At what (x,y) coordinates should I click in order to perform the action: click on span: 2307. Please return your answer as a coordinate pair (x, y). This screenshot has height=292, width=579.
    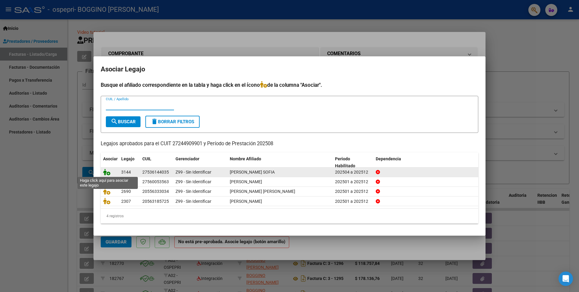
    Looking at the image, I should click on (126, 201).